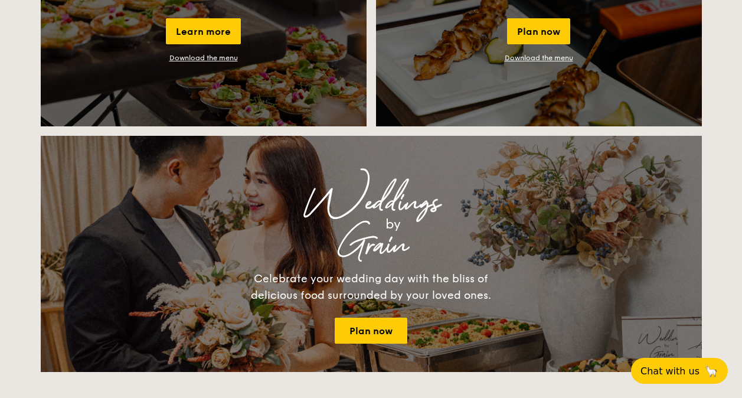  What do you see at coordinates (679, 370) in the screenshot?
I see `button: Chat with us🦙` at bounding box center [679, 370].